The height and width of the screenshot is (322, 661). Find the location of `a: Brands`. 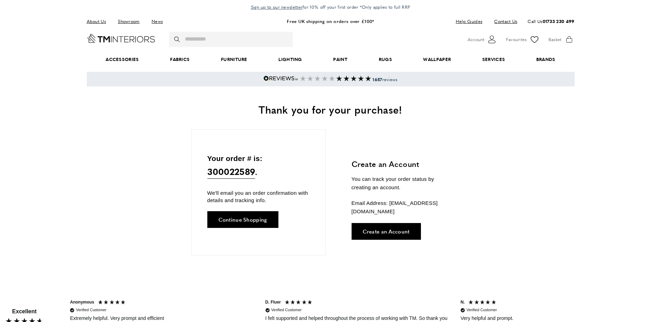

a: Brands is located at coordinates (546, 59).